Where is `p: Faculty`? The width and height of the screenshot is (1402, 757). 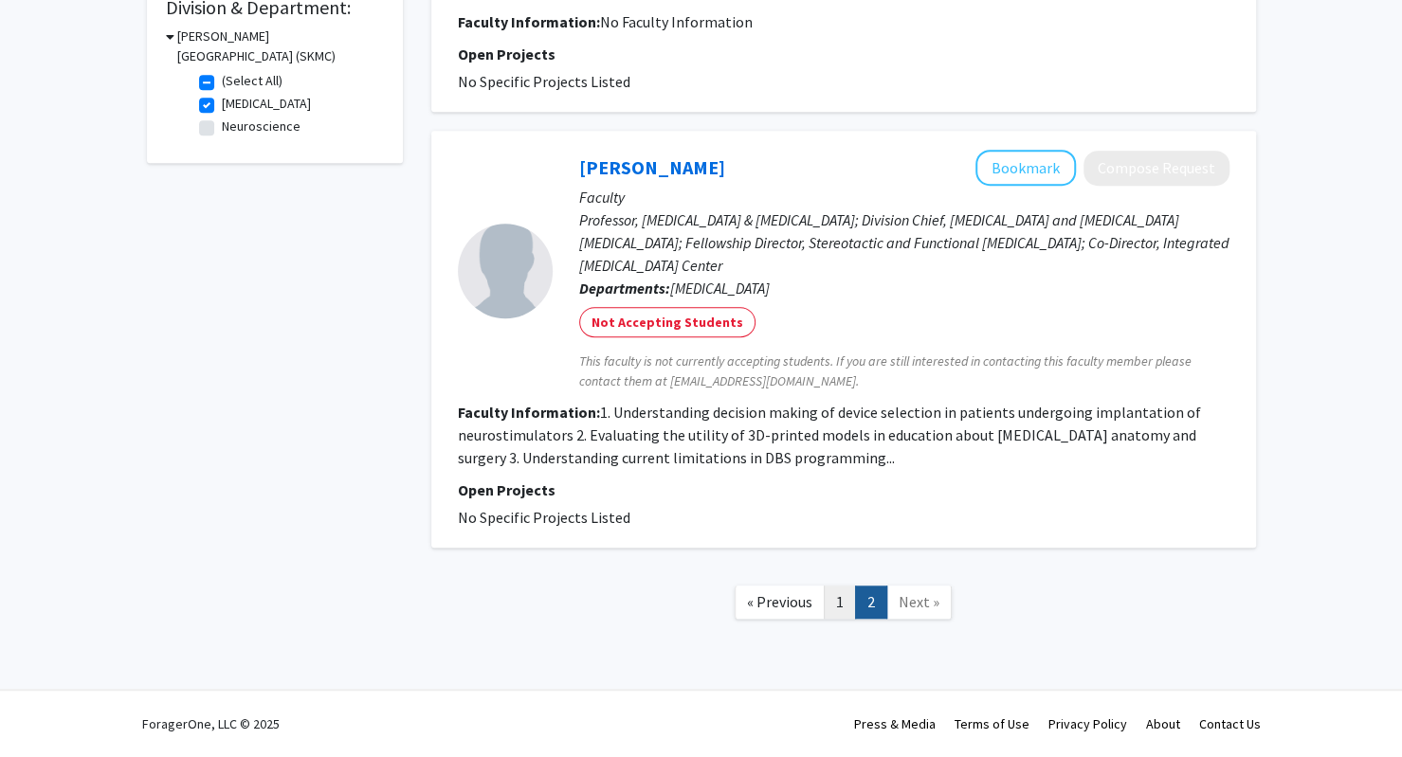 p: Faculty is located at coordinates (904, 197).